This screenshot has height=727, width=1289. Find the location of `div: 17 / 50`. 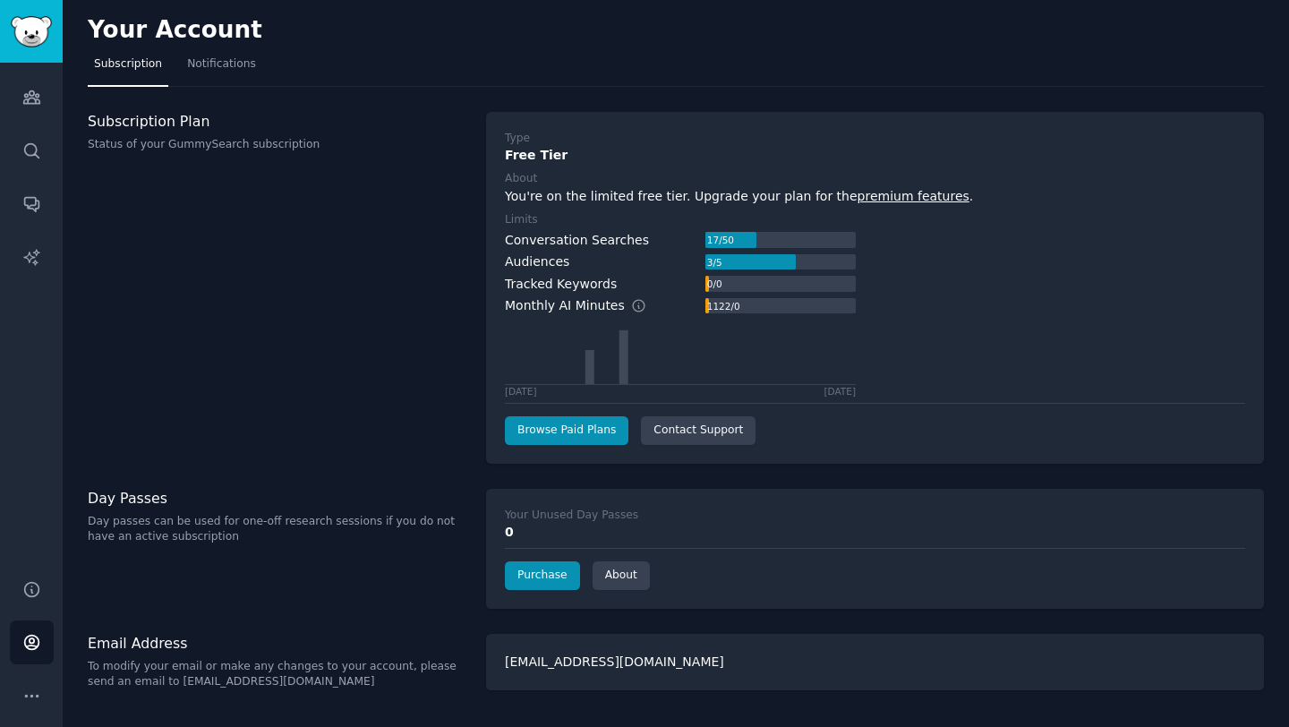

div: 17 / 50 is located at coordinates (720, 240).